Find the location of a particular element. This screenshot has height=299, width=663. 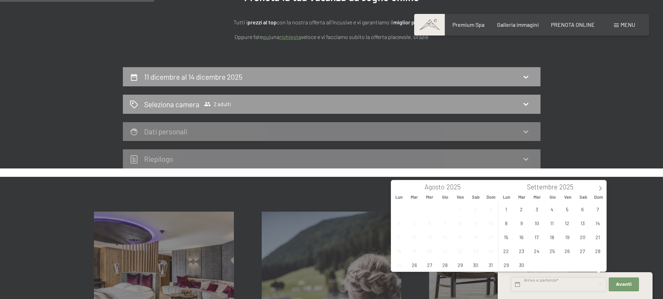

span: Settembre 16, 2025 is located at coordinates (522, 237).